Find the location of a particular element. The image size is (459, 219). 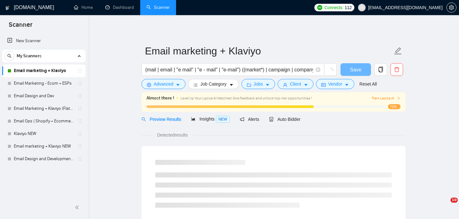

span: 70% is located at coordinates (394, 107).